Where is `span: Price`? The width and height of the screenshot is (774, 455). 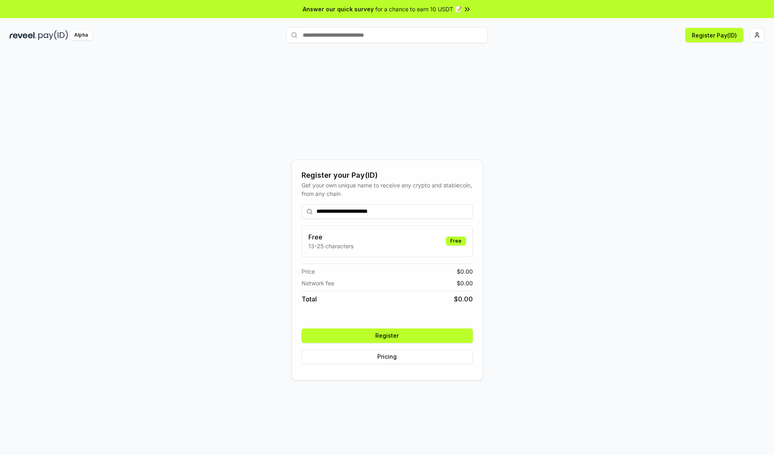
span: Price is located at coordinates (308, 271).